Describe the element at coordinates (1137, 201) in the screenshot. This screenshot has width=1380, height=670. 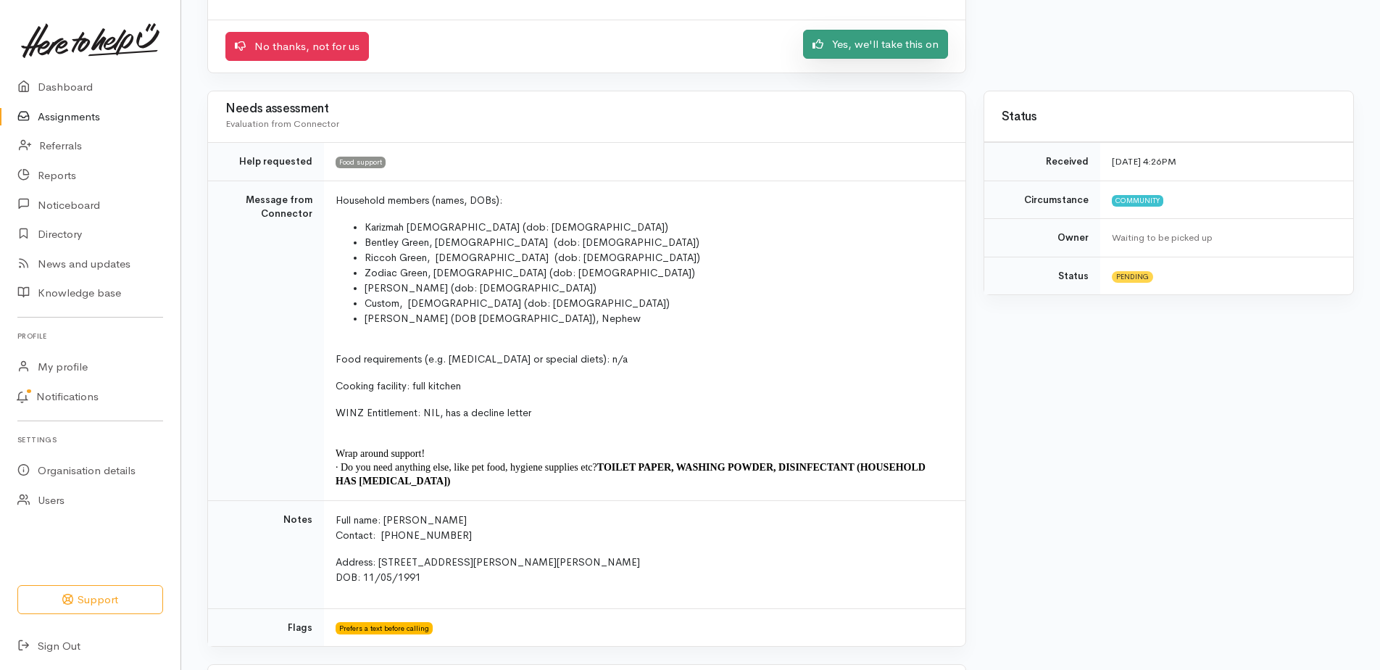
I see `span: Community` at that location.